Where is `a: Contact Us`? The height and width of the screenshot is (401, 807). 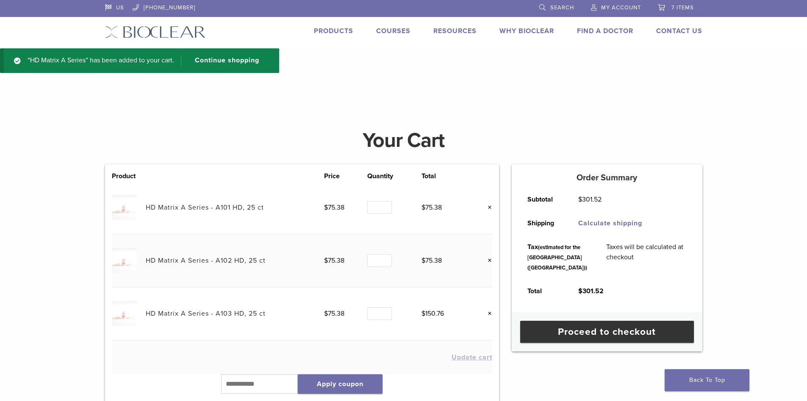
a: Contact Us is located at coordinates (679, 31).